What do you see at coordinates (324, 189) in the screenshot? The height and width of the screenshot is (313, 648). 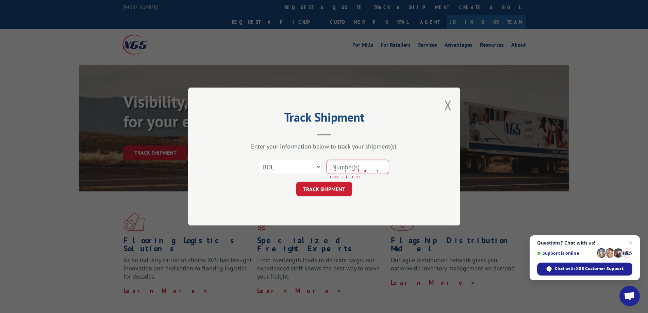 I see `button: TRACK SHIPMENT` at bounding box center [324, 189].